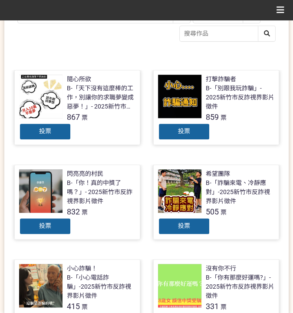 Image resolution: width=293 pixels, height=313 pixels. I want to click on a: 希望團隊B-「詐騙來電、冷靜應對」-2025新竹市反詐視界影片徵件505票投票, so click(216, 202).